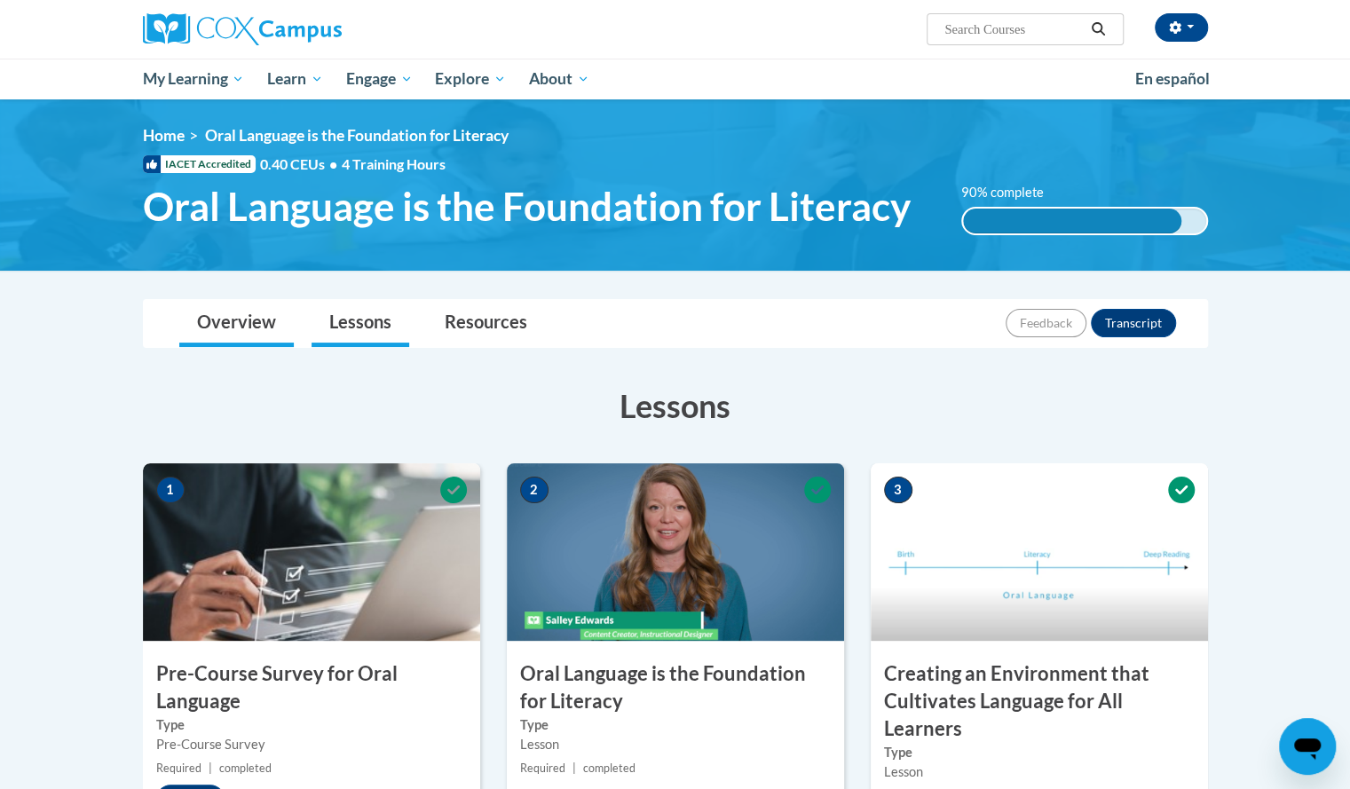  Describe the element at coordinates (379, 79) in the screenshot. I see `span: Engage` at that location.